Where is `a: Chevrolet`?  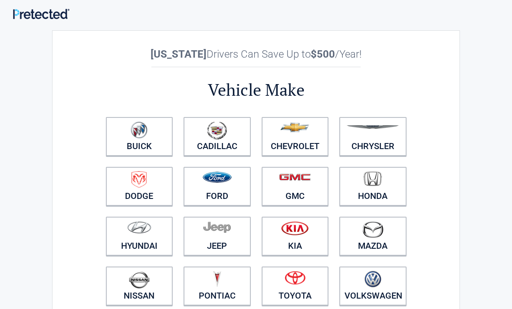
a: Chevrolet is located at coordinates (295, 137).